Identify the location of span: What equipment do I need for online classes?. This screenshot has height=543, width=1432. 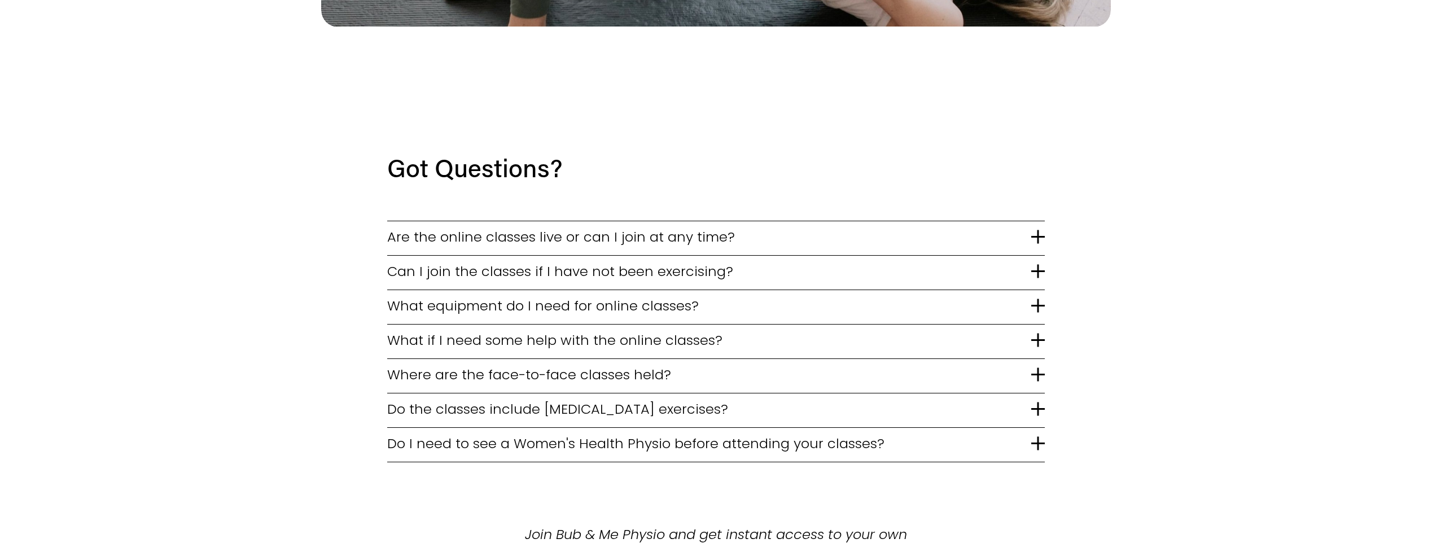
(709, 305).